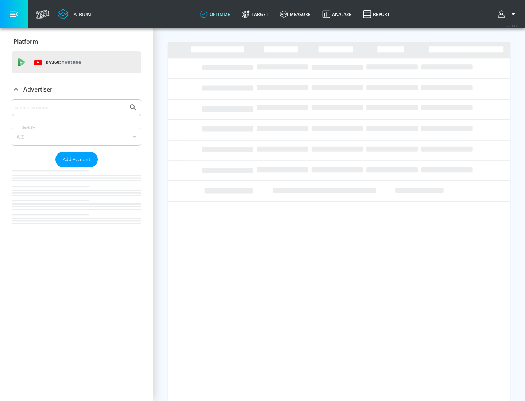 Image resolution: width=525 pixels, height=401 pixels. Describe the element at coordinates (77, 159) in the screenshot. I see `span: Add Account` at that location.